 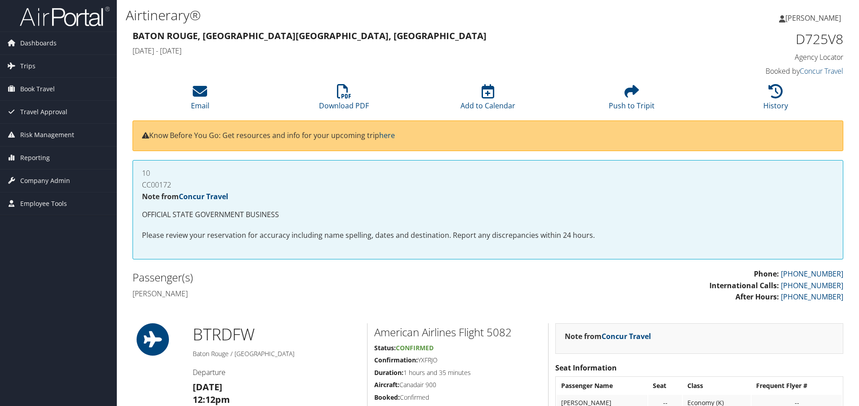 I want to click on strong: Confirmation:, so click(x=396, y=360).